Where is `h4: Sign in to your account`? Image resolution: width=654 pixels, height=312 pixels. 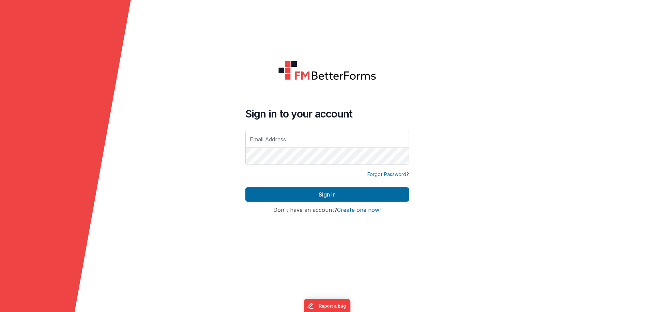 h4: Sign in to your account is located at coordinates (327, 114).